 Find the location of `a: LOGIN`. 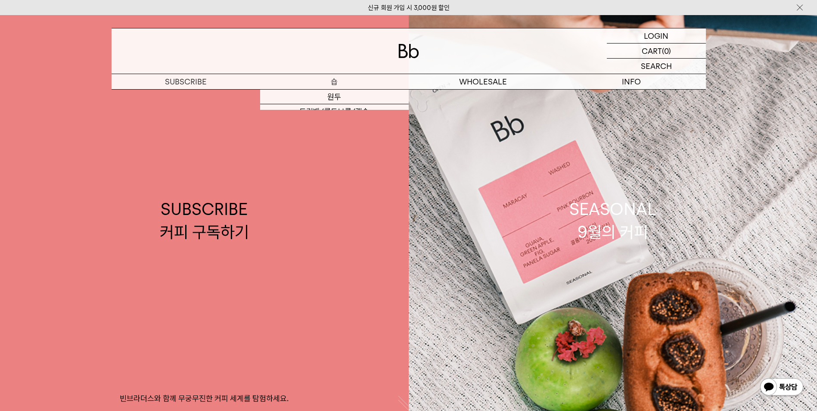

a: LOGIN is located at coordinates (656, 36).